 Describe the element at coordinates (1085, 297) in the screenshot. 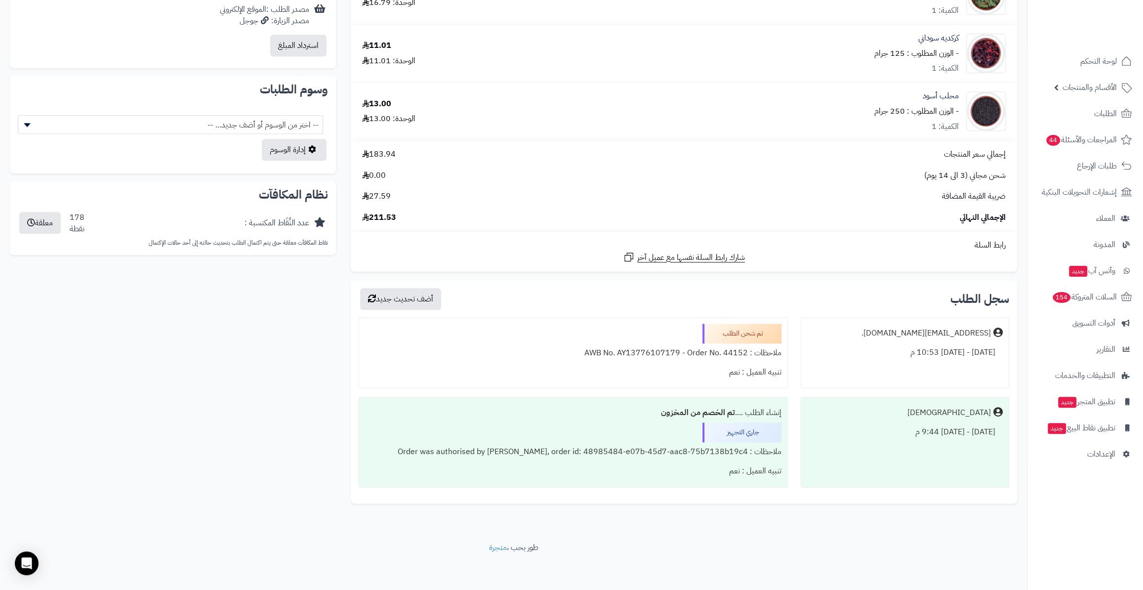

I see `a: السلات المتروكة154` at that location.